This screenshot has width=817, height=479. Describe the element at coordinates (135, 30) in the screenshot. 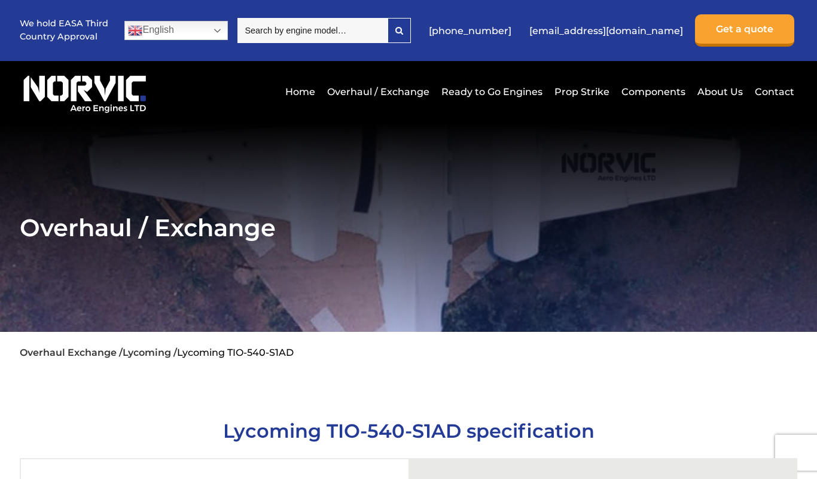

I see `img: en` at that location.